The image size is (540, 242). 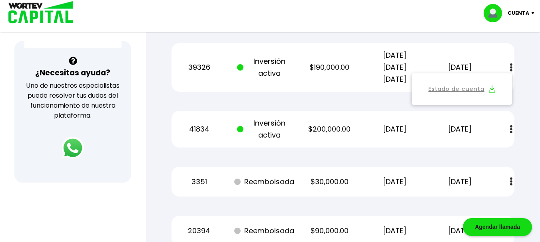 I want to click on img: profile-image, so click(x=495, y=13).